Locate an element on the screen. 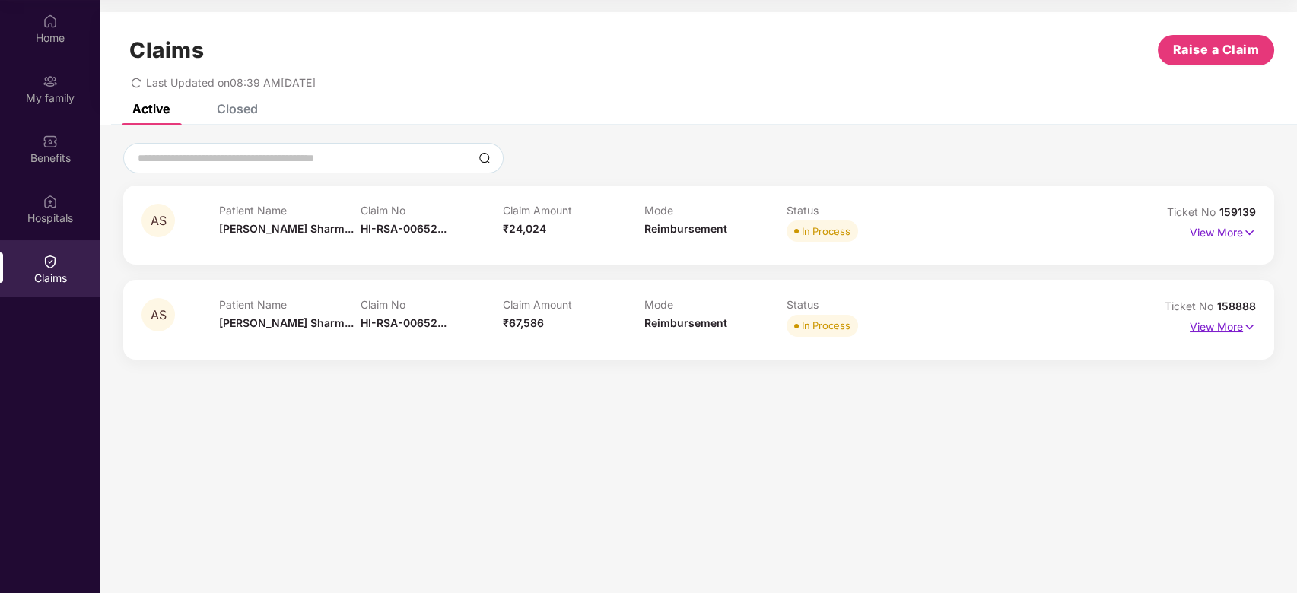 The height and width of the screenshot is (593, 1297). span: 158888 is located at coordinates (1236, 306).